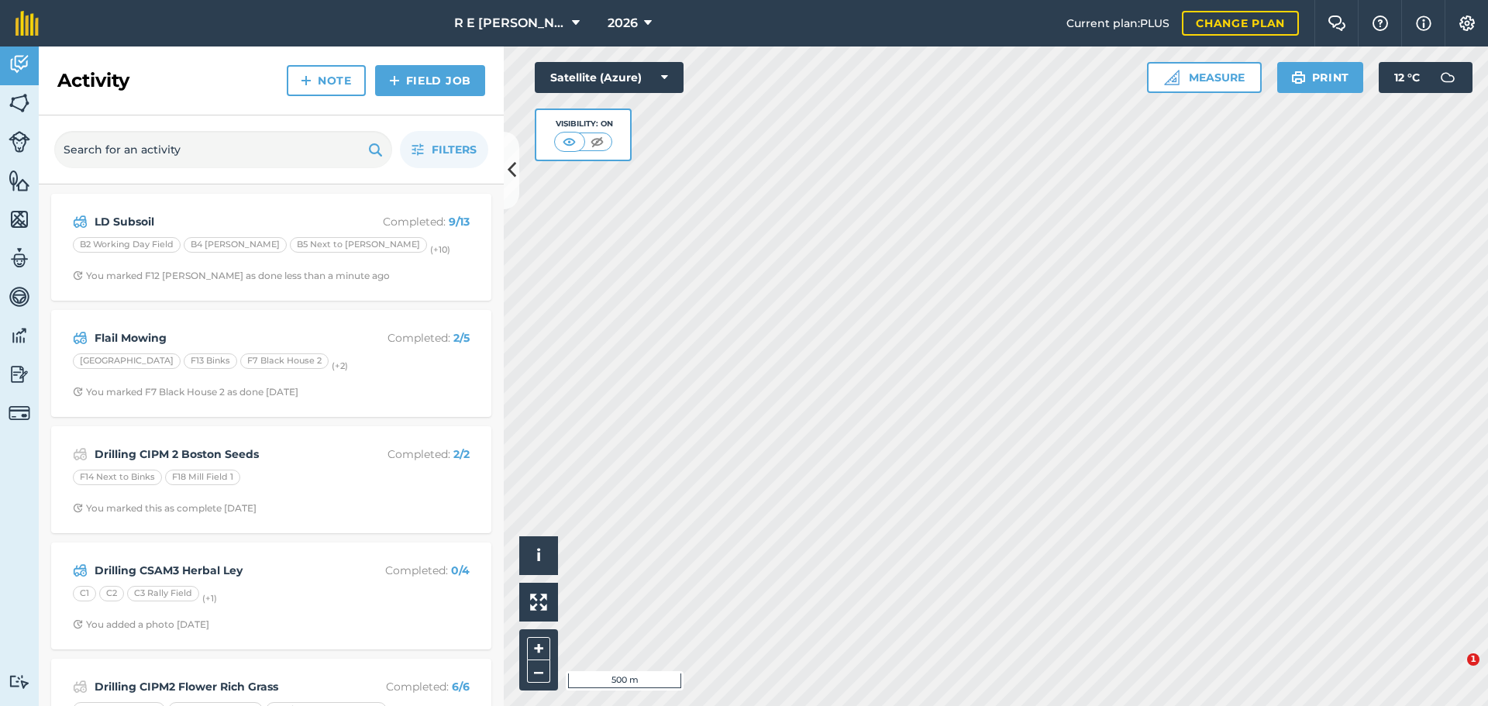  Describe the element at coordinates (210, 361) in the screenshot. I see `div: F13 Binks` at that location.